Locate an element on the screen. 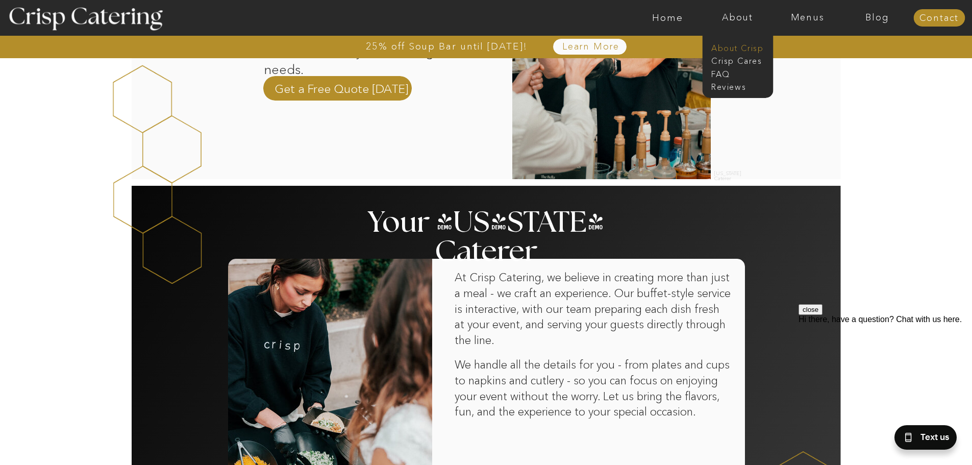 The width and height of the screenshot is (972, 465). a: Menus is located at coordinates (807, 18).